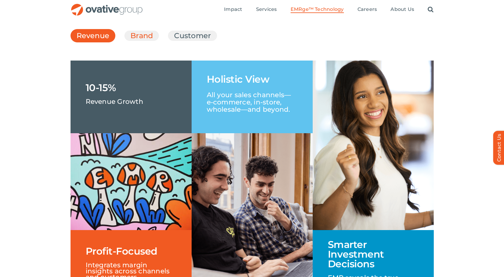 The height and width of the screenshot is (277, 504). I want to click on img: EMR – Grid 1, so click(131, 182).